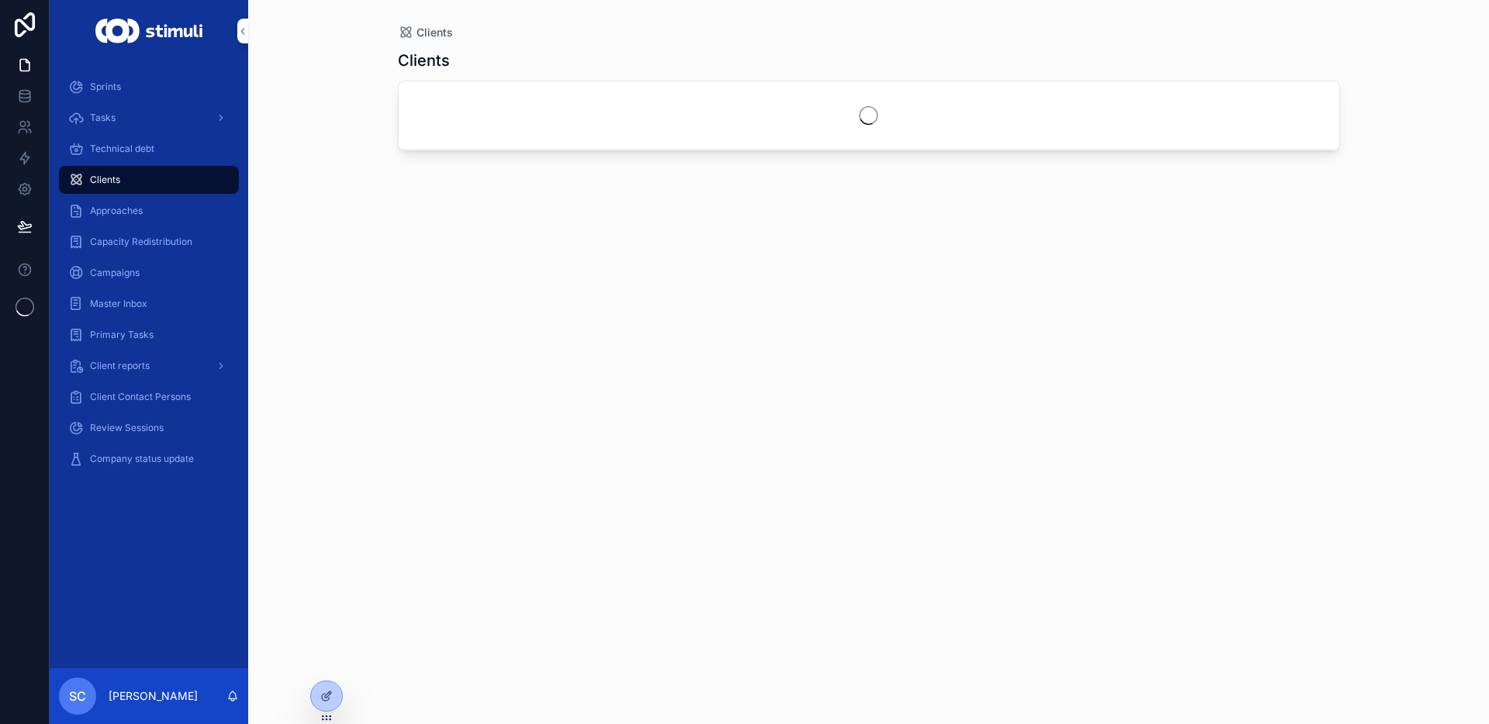 The height and width of the screenshot is (724, 1489). I want to click on span: Company status update, so click(142, 459).